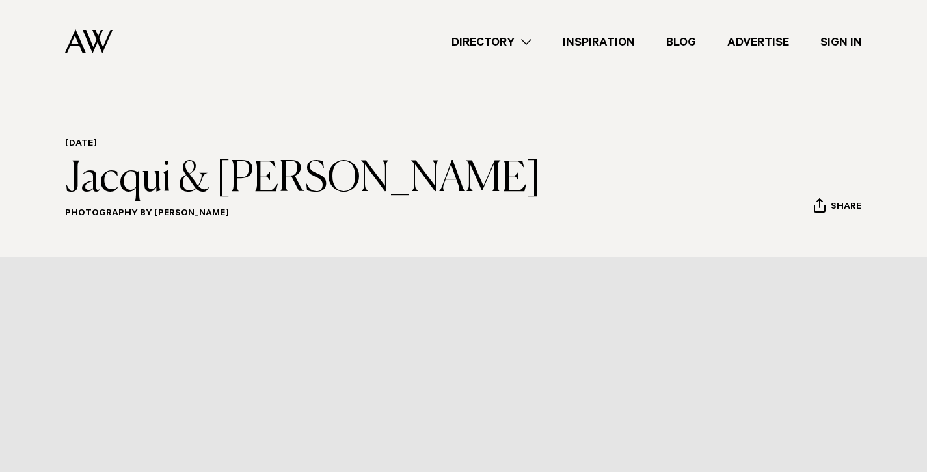  What do you see at coordinates (88, 41) in the screenshot?
I see `img: Auckland Weddings Logo` at bounding box center [88, 41].